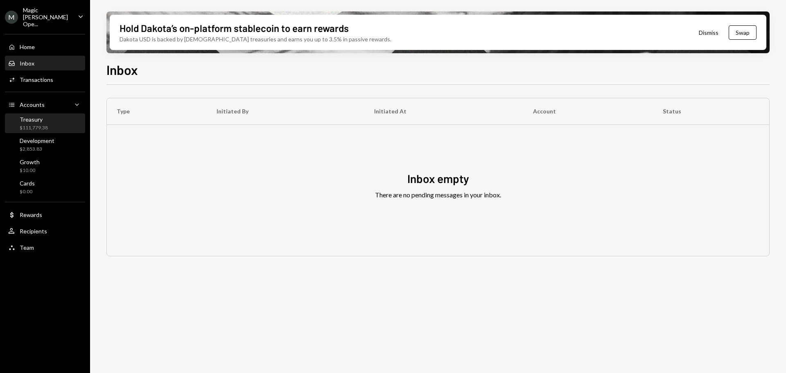  Describe the element at coordinates (45, 247) in the screenshot. I see `a: Team` at that location.